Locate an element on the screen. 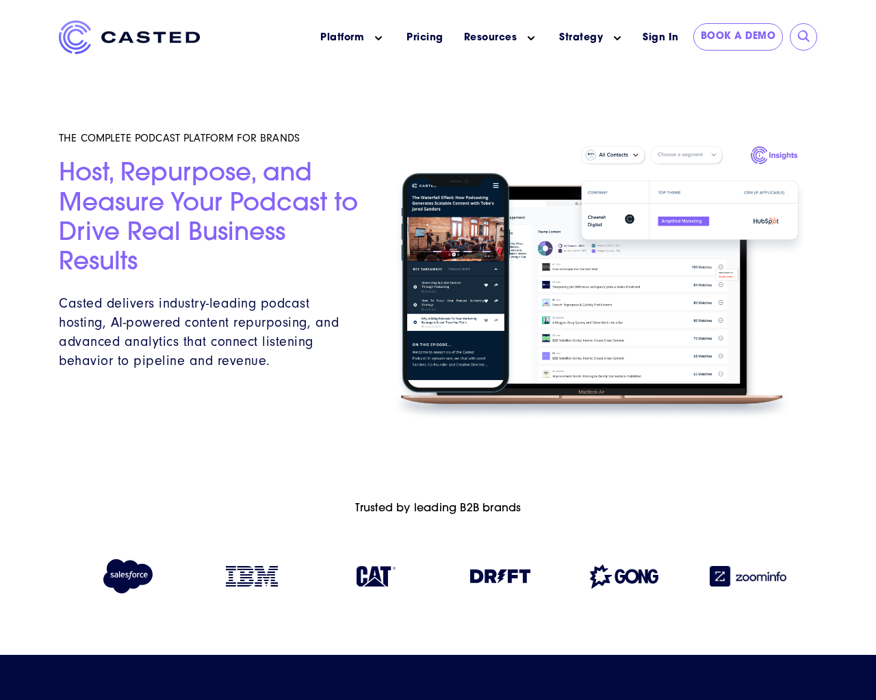  a: Pricing is located at coordinates (425, 38).